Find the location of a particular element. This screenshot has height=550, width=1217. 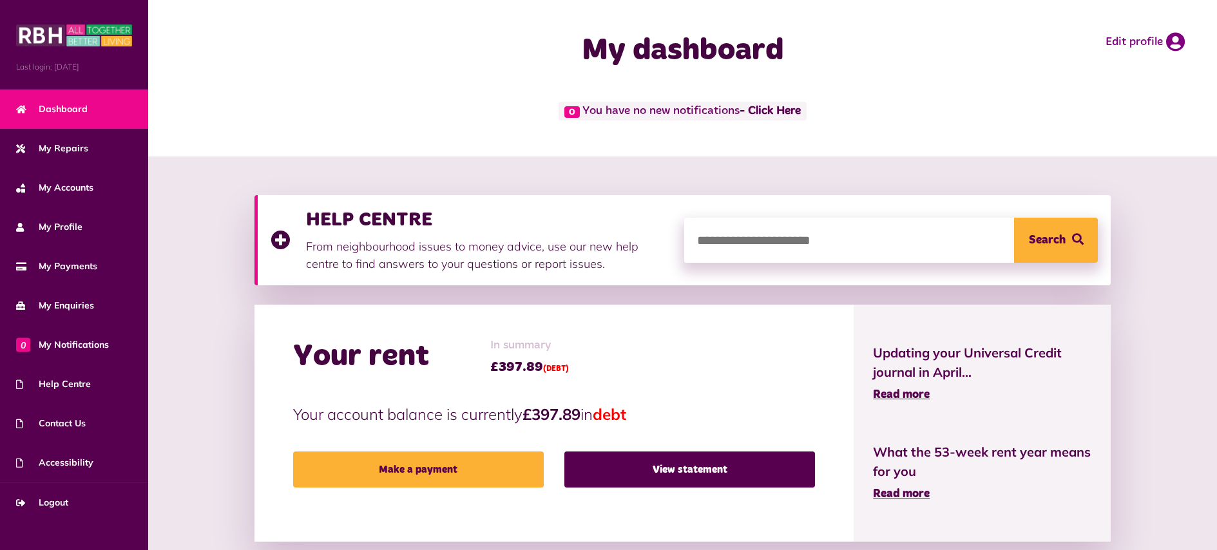

span: Search is located at coordinates (1047, 240).